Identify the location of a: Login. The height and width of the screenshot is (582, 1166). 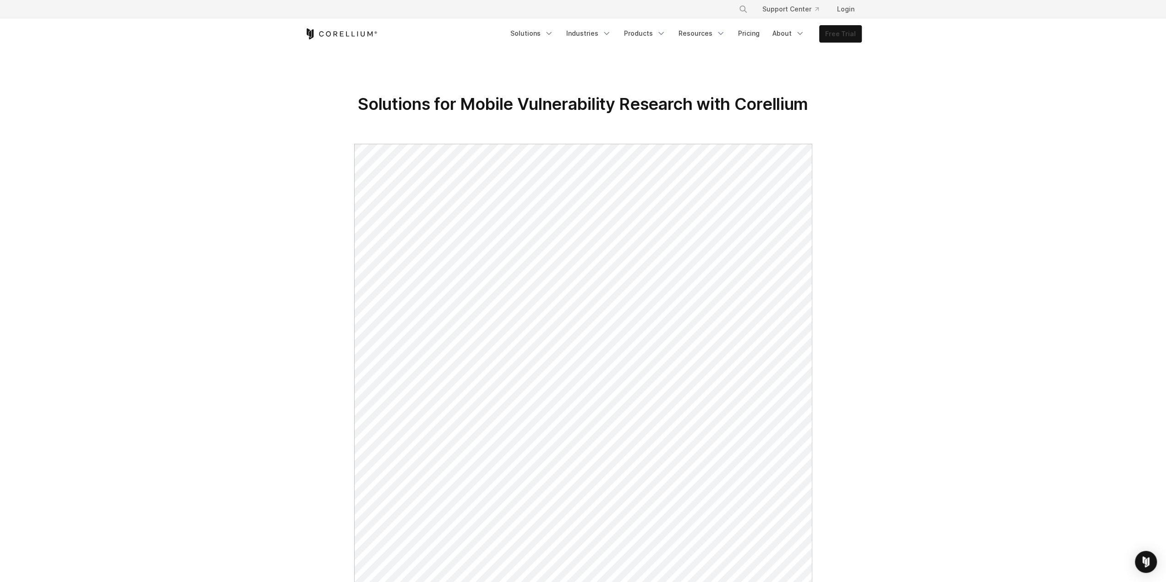
(846, 9).